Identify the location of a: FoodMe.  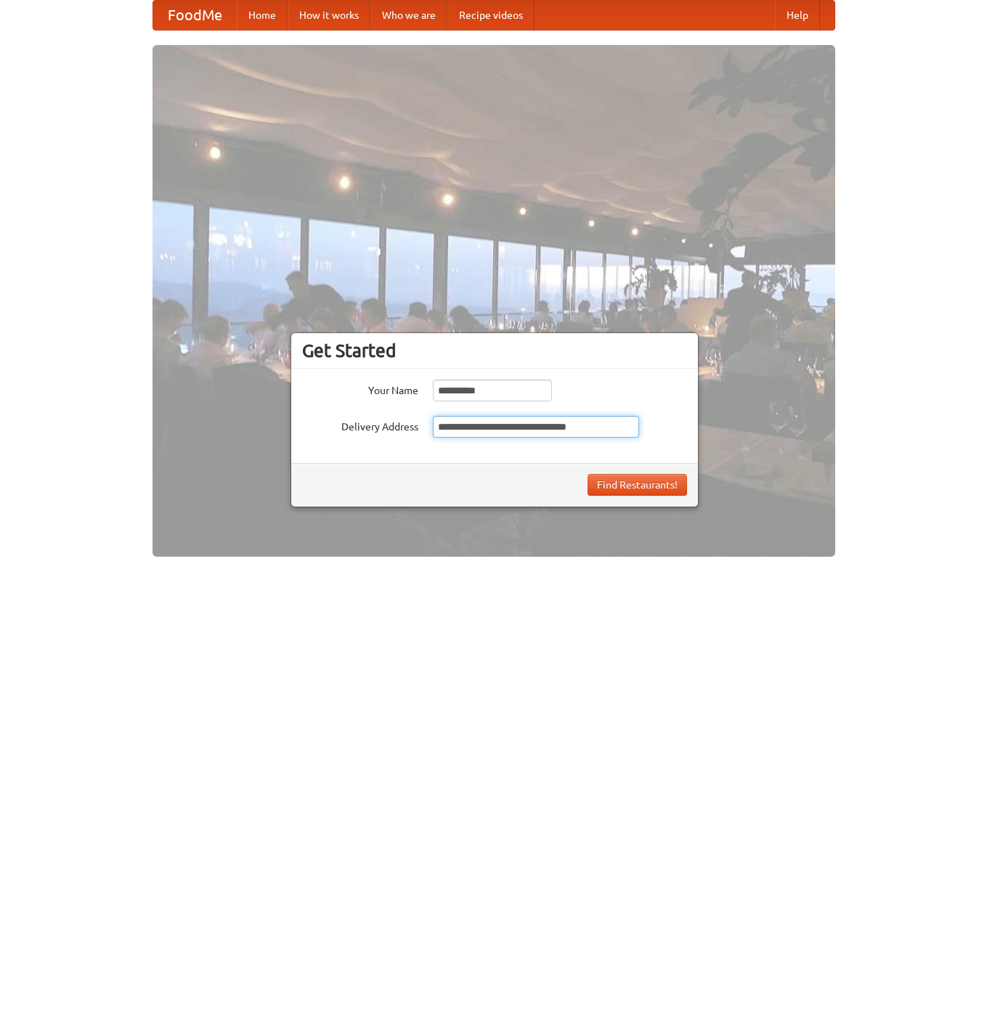
(195, 15).